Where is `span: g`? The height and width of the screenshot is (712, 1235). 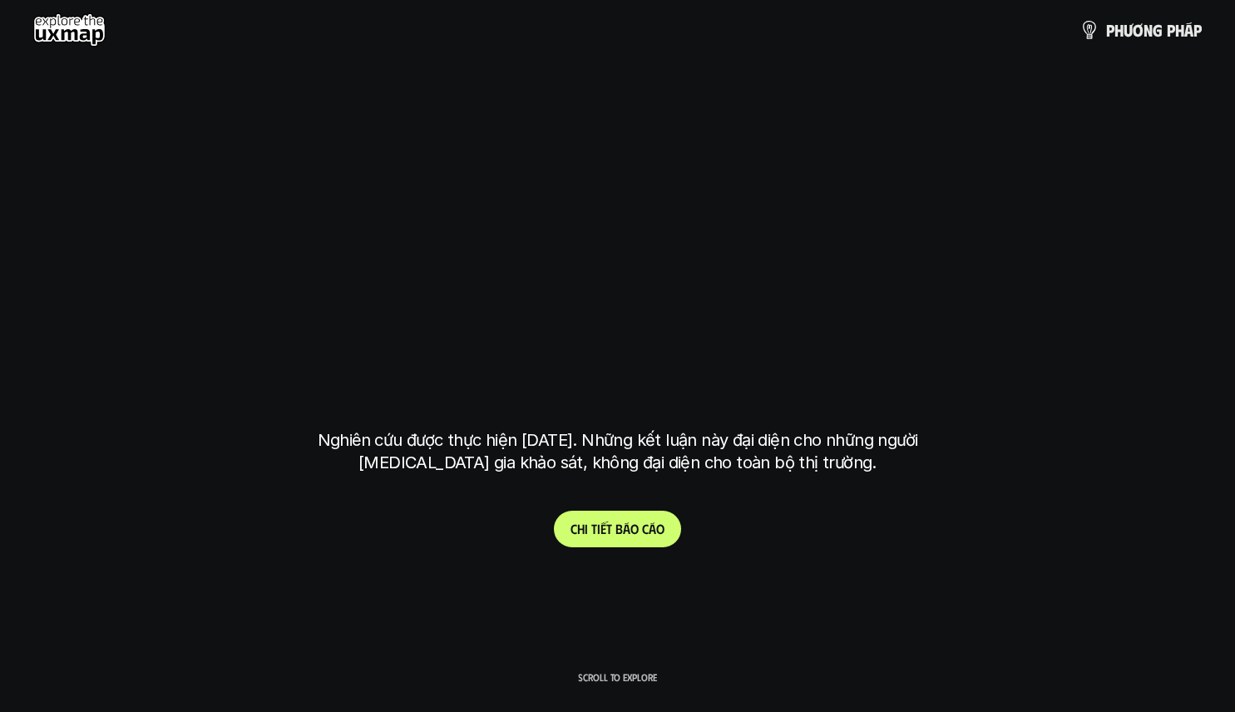
span: g is located at coordinates (1158, 30).